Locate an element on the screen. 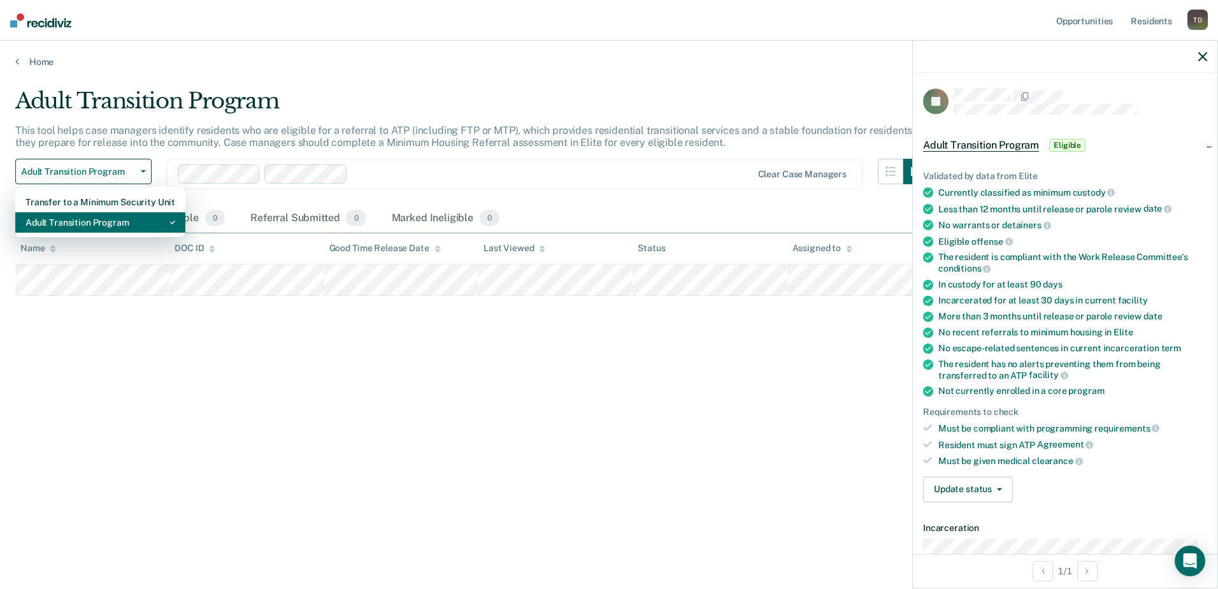 The image size is (1218, 589). div: No recent referrals to minimum housing in is located at coordinates (1073, 332).